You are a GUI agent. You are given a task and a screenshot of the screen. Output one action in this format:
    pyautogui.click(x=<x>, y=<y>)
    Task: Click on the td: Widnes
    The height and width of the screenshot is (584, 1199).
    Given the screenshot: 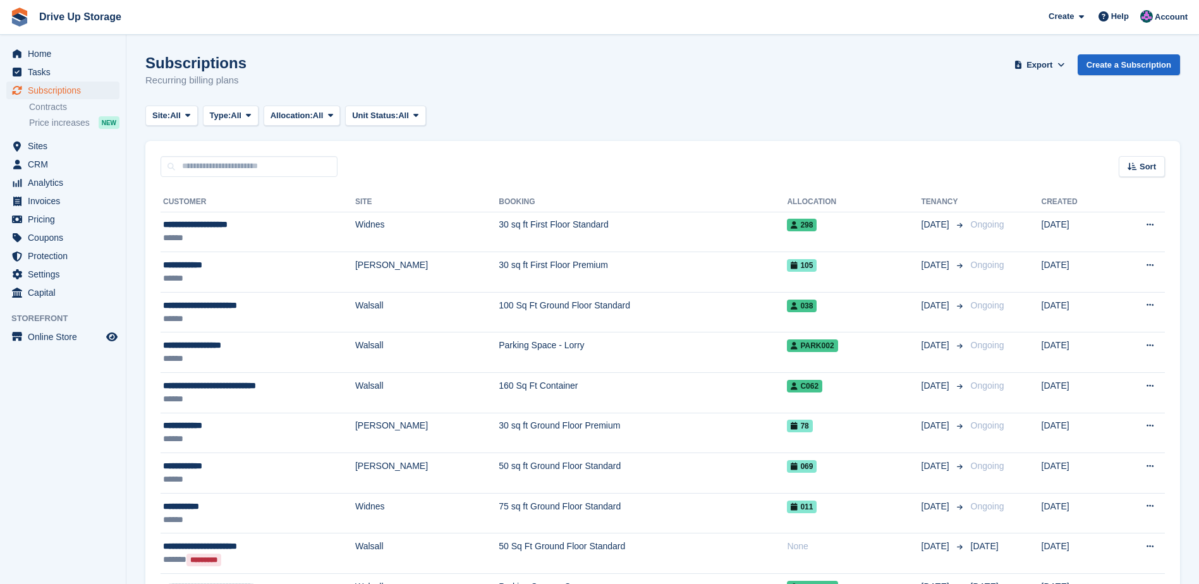 What is the action you would take?
    pyautogui.click(x=427, y=232)
    